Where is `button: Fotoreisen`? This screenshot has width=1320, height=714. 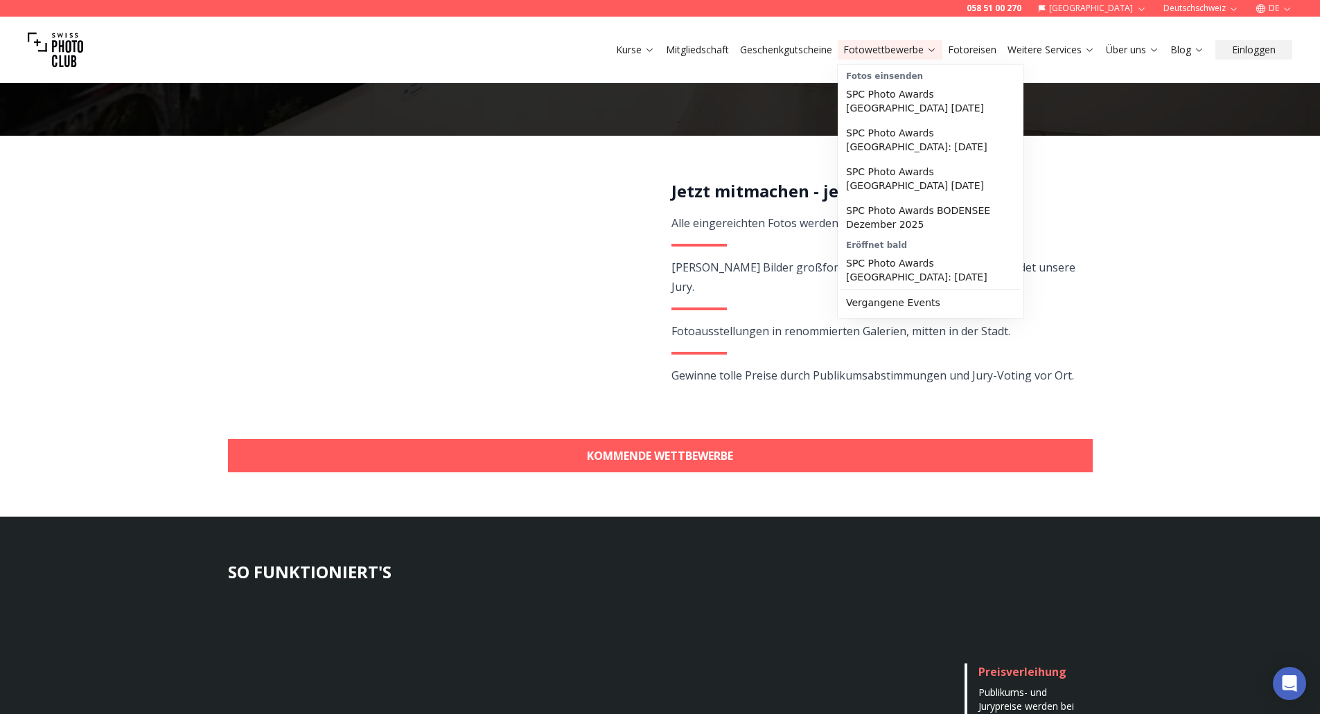
button: Fotoreisen is located at coordinates (972, 50).